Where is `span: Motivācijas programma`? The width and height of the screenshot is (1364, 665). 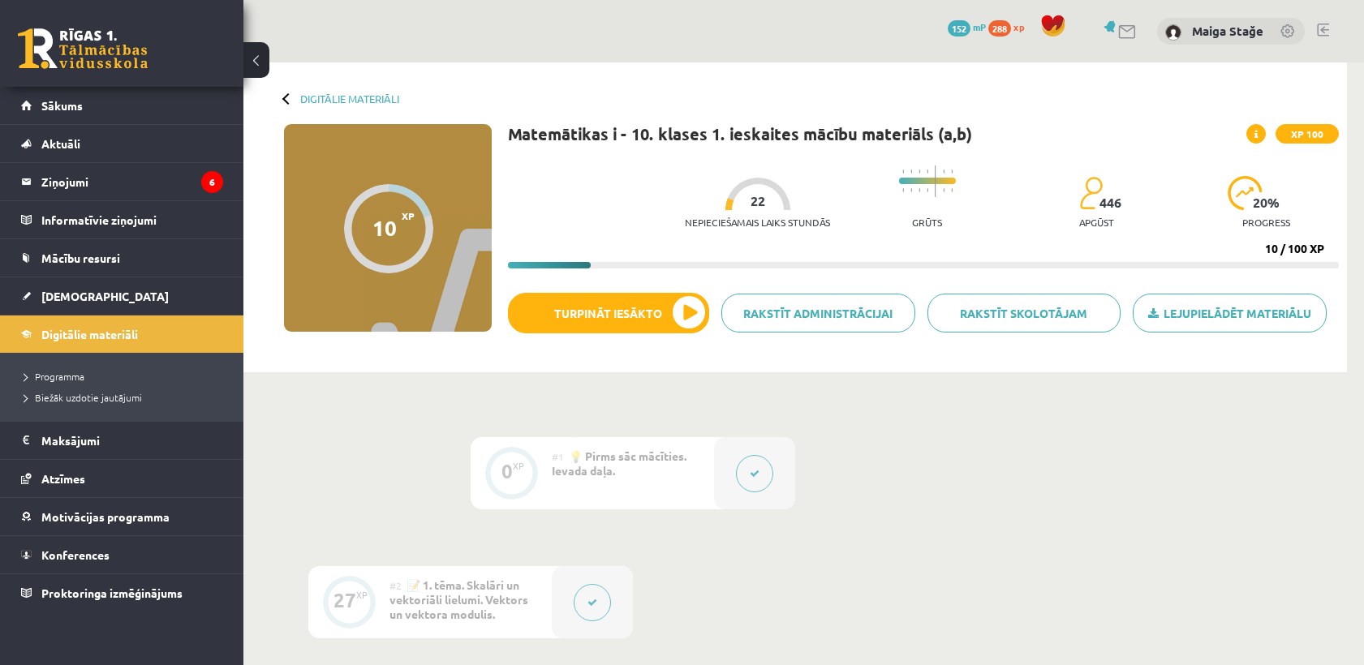 span: Motivācijas programma is located at coordinates (105, 517).